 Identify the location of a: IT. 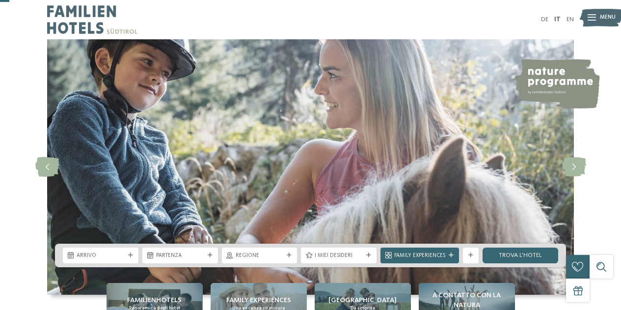
(557, 19).